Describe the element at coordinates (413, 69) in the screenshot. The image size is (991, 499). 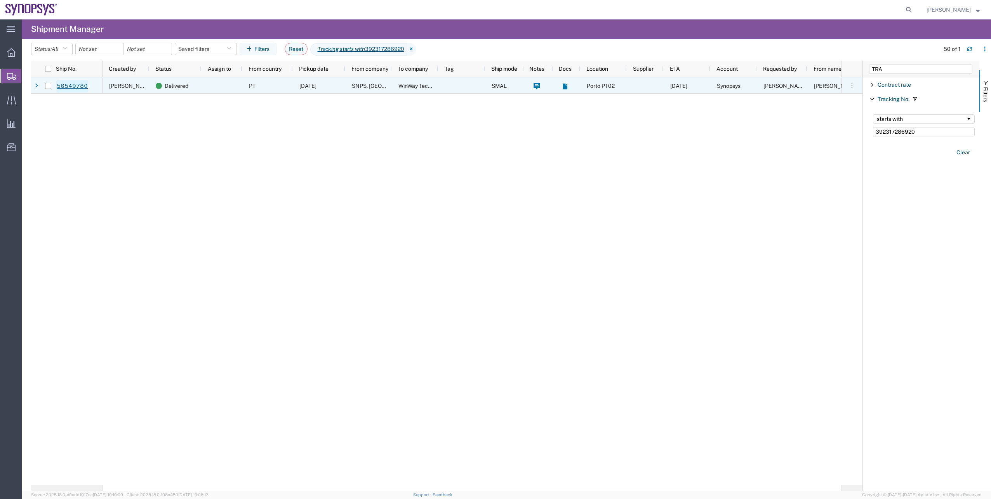
I see `span: To company` at that location.